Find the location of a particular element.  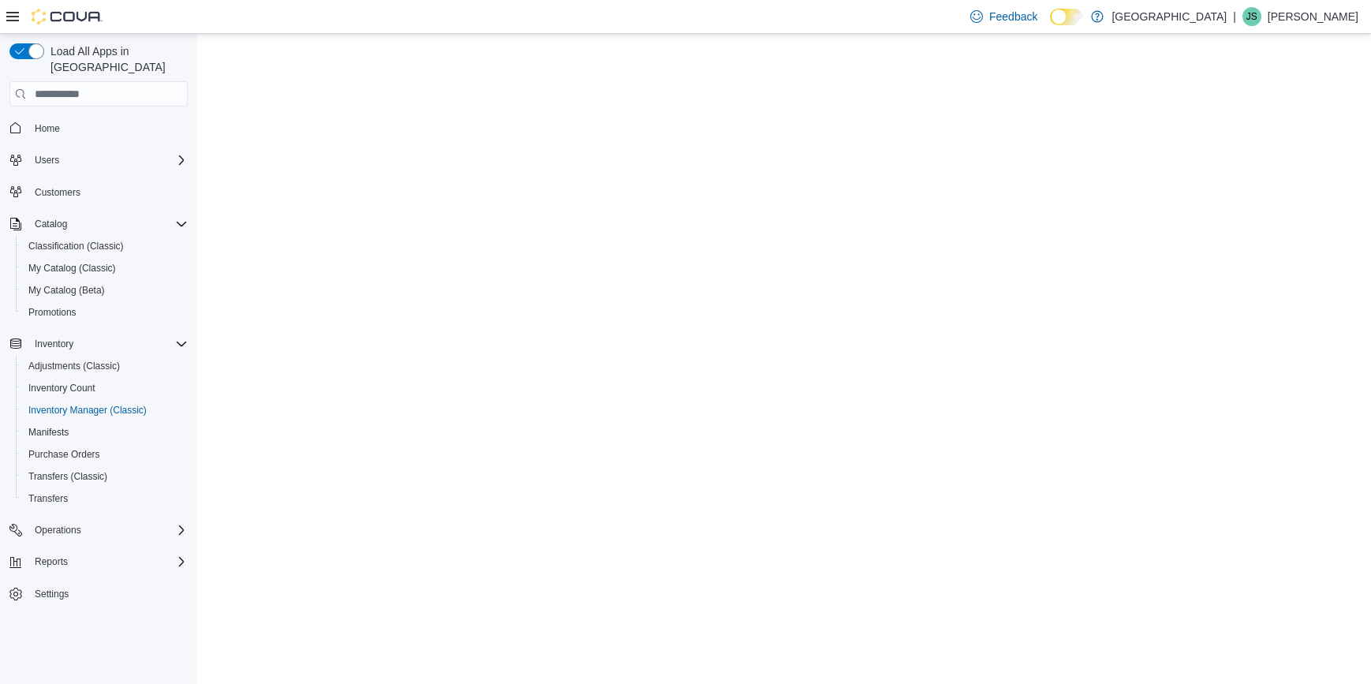

button: Settings is located at coordinates (99, 593).